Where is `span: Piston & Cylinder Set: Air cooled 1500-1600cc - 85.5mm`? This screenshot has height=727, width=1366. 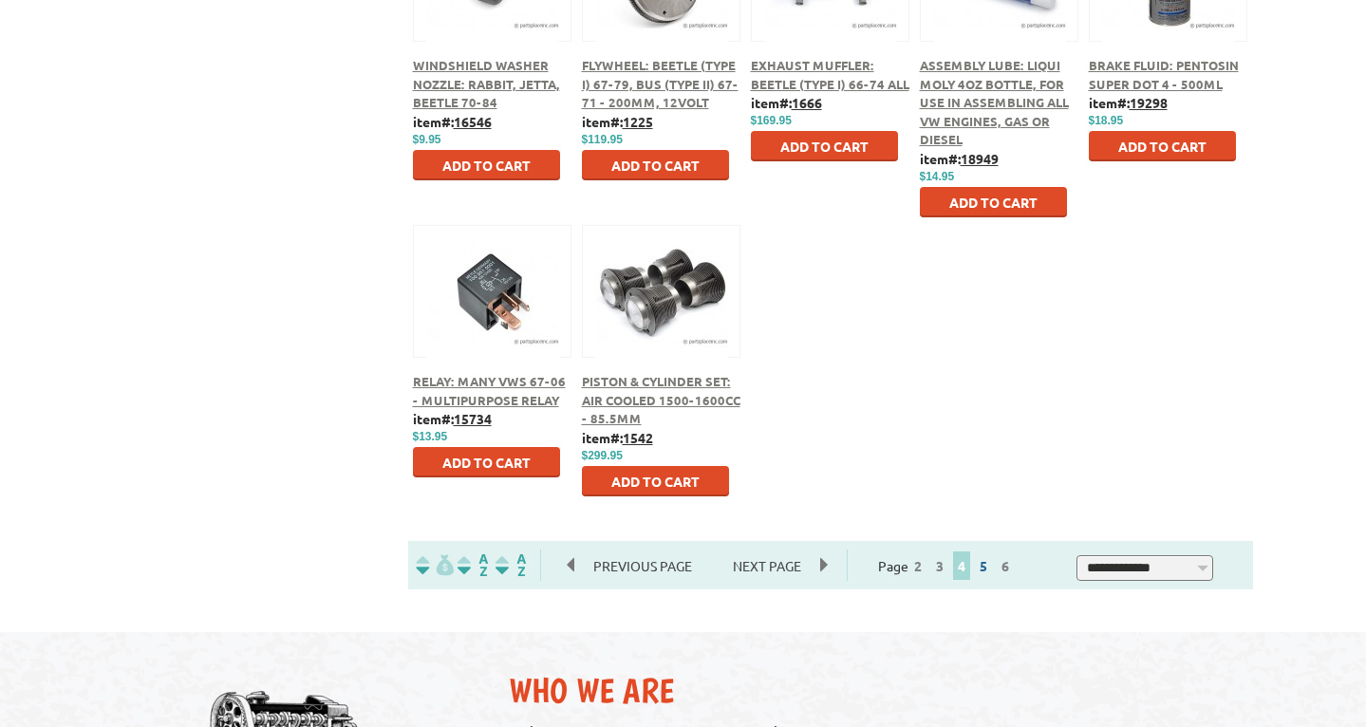
span: Piston & Cylinder Set: Air cooled 1500-1600cc - 85.5mm is located at coordinates (661, 400).